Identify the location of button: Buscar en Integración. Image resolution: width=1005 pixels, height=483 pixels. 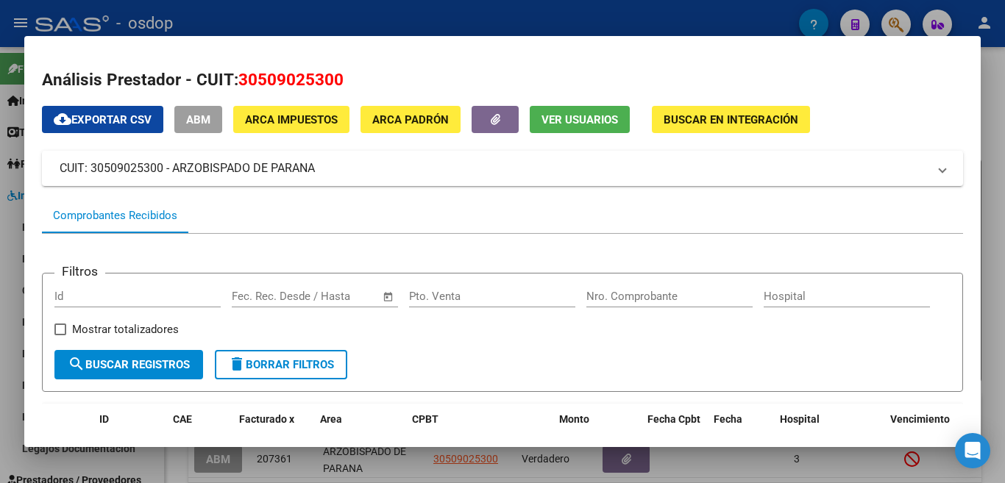
(731, 119).